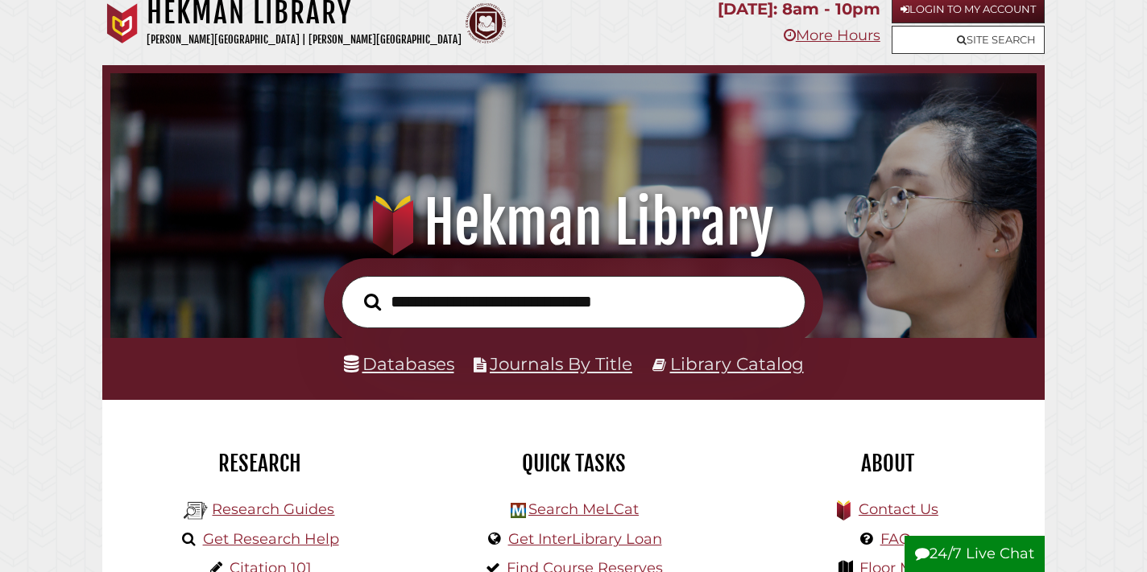 The height and width of the screenshot is (572, 1147). What do you see at coordinates (399, 364) in the screenshot?
I see `a: Databases` at bounding box center [399, 364].